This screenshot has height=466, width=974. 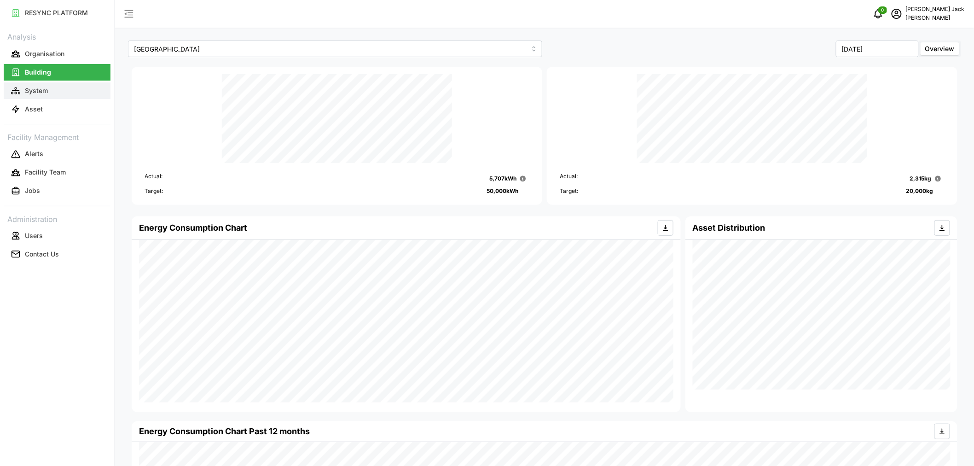 What do you see at coordinates (36, 91) in the screenshot?
I see `p: System` at bounding box center [36, 91].